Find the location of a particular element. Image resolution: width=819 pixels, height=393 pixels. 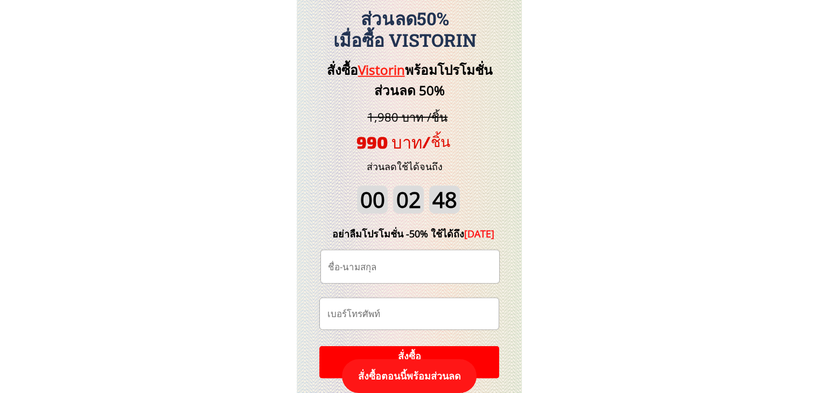

p: สั่งซื้อ พร้อมรับข้อเสนอพิเศษ is located at coordinates (409, 362).